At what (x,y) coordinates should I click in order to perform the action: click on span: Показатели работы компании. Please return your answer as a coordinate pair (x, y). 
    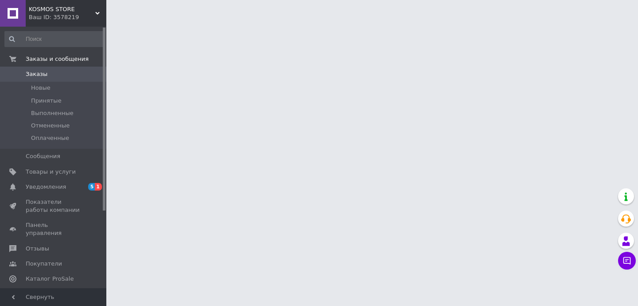
    Looking at the image, I should click on (54, 206).